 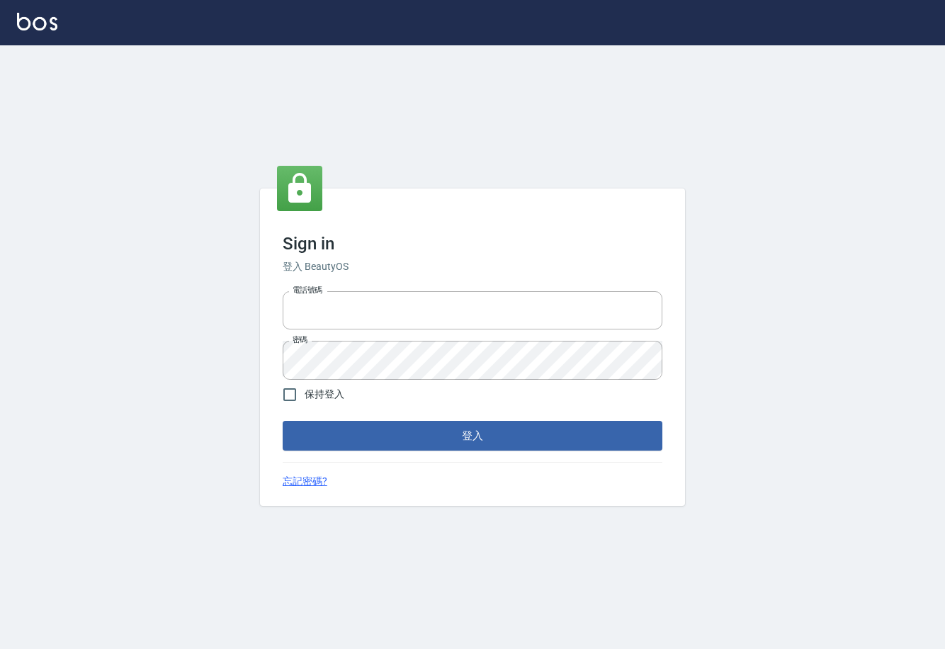 I want to click on button: 登入, so click(x=473, y=436).